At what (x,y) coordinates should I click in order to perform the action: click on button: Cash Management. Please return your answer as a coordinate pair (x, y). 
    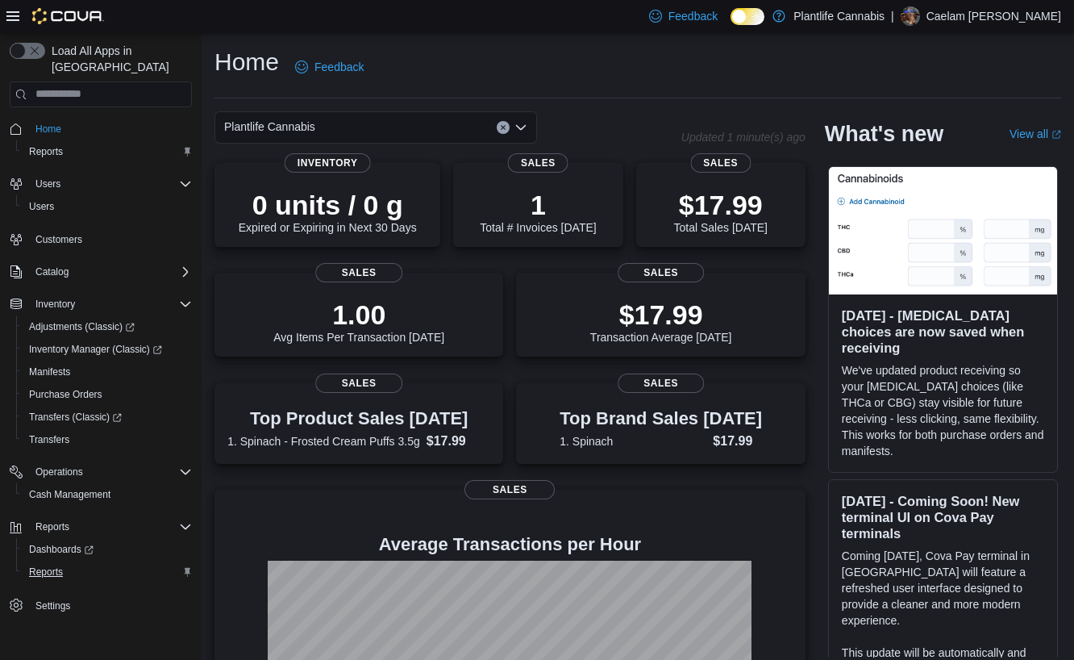
    Looking at the image, I should click on (107, 494).